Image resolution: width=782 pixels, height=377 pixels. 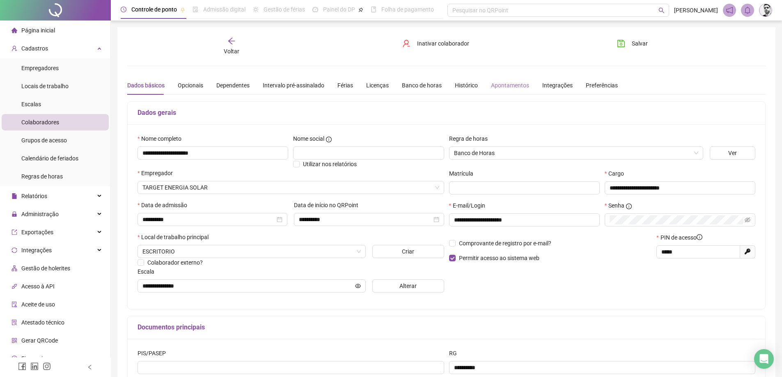 What do you see at coordinates (14, 341) in the screenshot?
I see `span: qrcode` at bounding box center [14, 341].